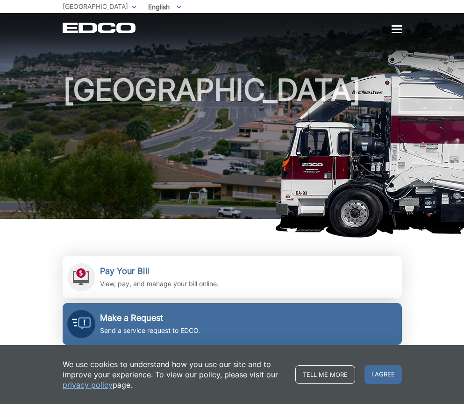  I want to click on span: I agree, so click(383, 374).